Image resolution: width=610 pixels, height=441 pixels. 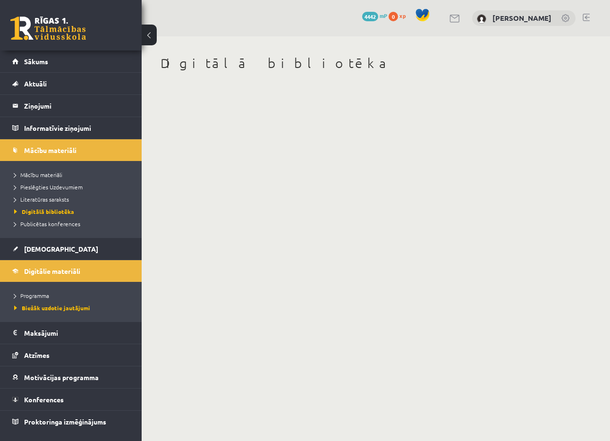 What do you see at coordinates (71, 84) in the screenshot?
I see `a: Aktuāli` at bounding box center [71, 84].